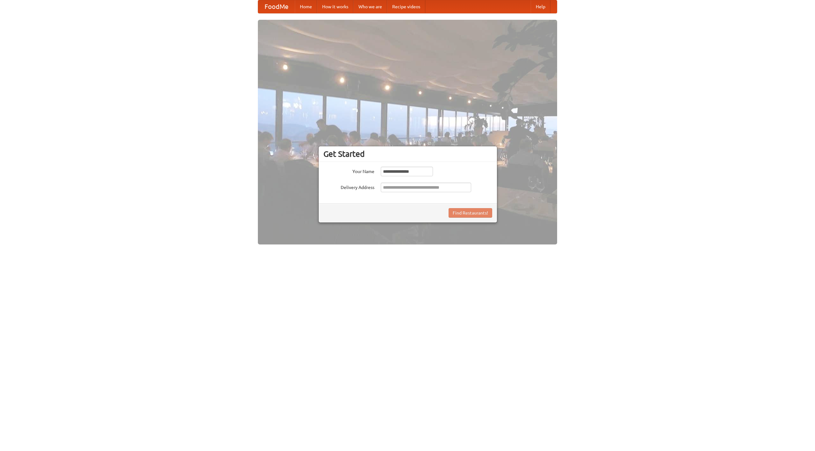 The image size is (815, 451). Describe the element at coordinates (349, 186) in the screenshot. I see `label: Delivery Address` at that location.